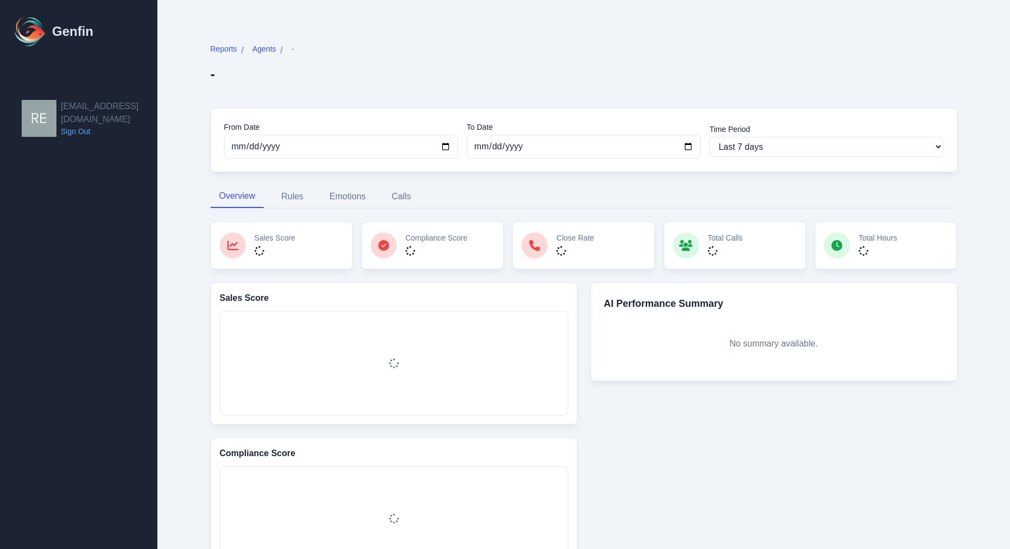  I want to click on button: Rules, so click(292, 196).